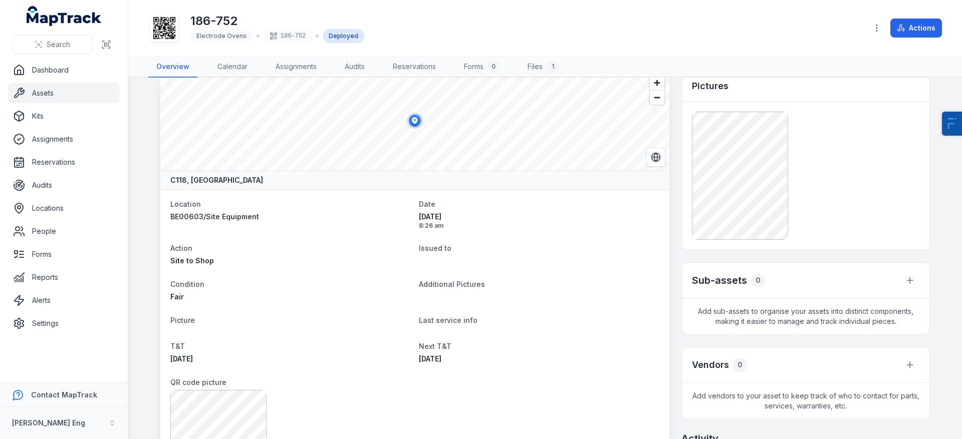  I want to click on div: 186-752, so click(288, 36).